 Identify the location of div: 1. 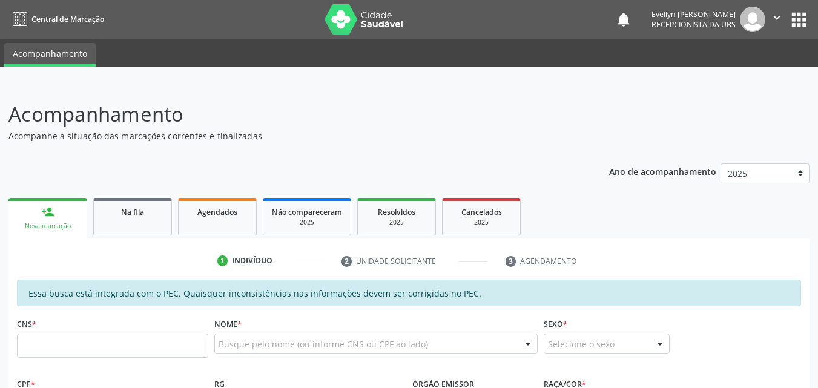
(223, 261).